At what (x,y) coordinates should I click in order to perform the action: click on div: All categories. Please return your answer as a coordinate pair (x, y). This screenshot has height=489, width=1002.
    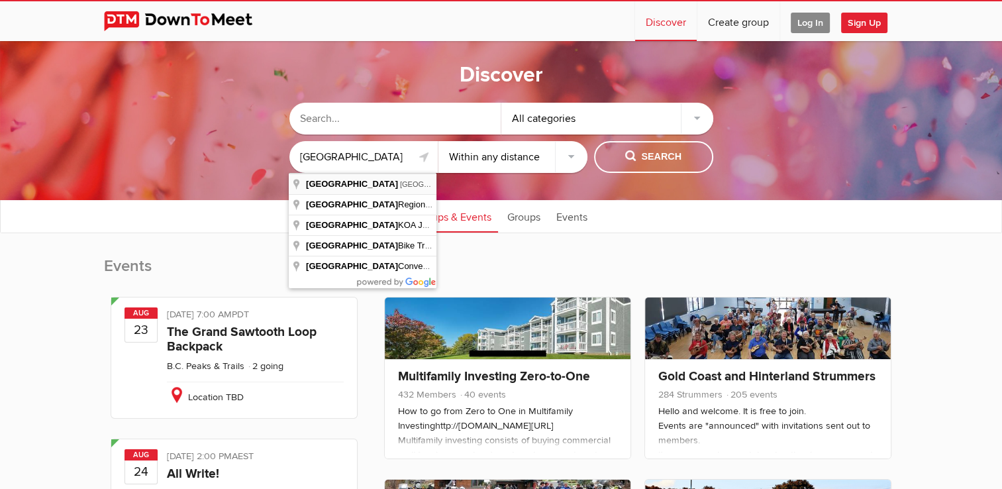
    Looking at the image, I should click on (608, 119).